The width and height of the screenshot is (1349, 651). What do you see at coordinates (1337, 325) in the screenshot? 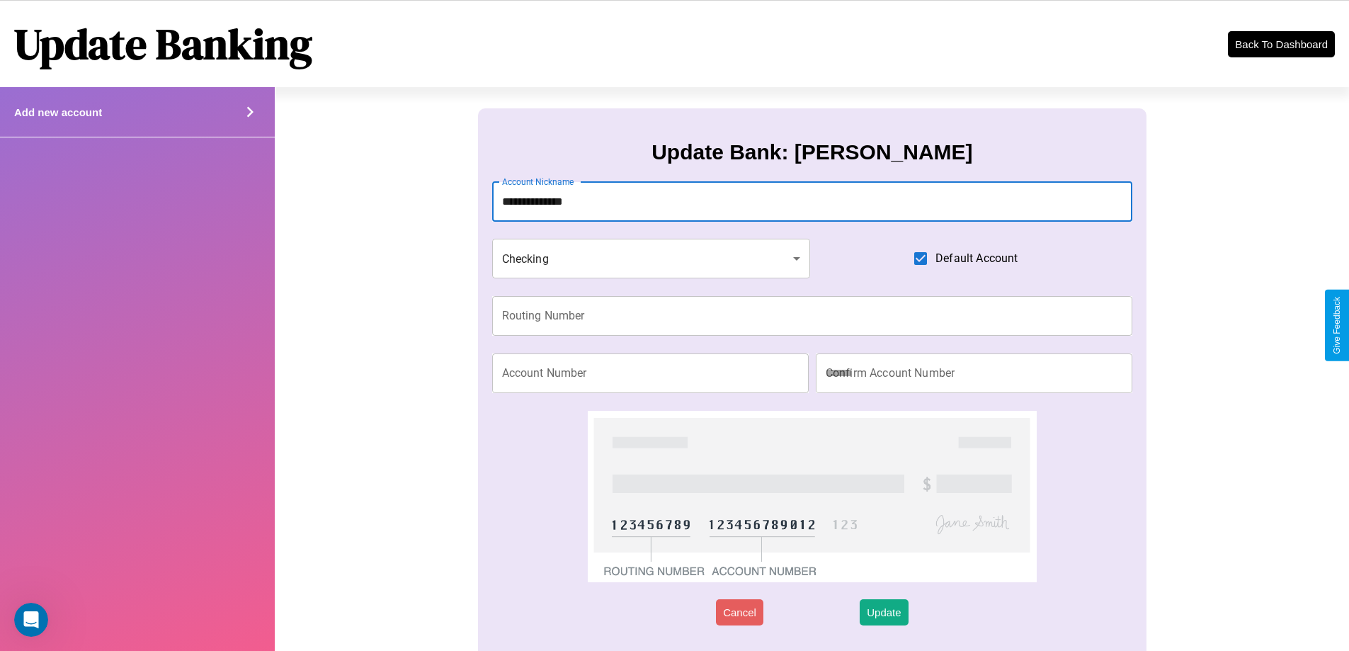
I see `div: Give Feedback` at bounding box center [1337, 325].